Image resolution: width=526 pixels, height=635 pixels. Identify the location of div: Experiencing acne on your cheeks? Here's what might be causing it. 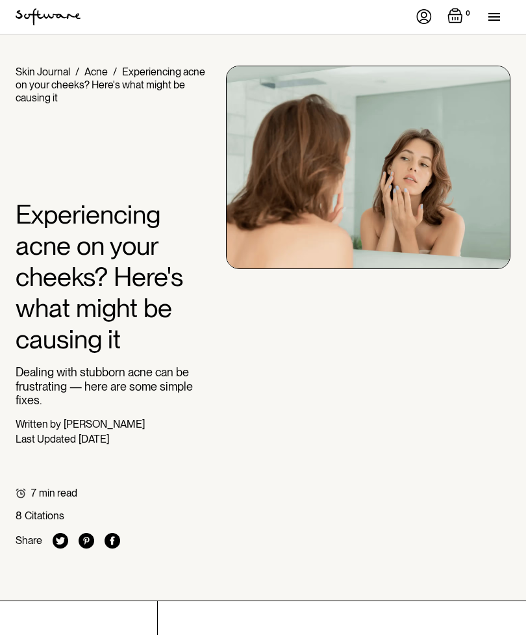
(110, 84).